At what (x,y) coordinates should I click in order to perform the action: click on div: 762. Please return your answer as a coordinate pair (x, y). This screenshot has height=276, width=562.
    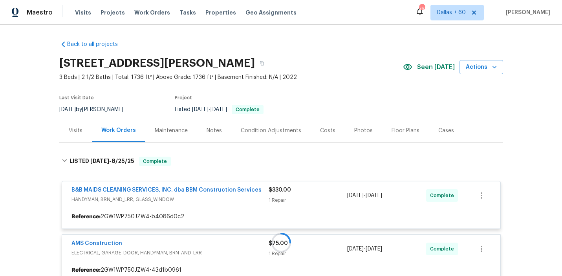
    Looking at the image, I should click on (422, 9).